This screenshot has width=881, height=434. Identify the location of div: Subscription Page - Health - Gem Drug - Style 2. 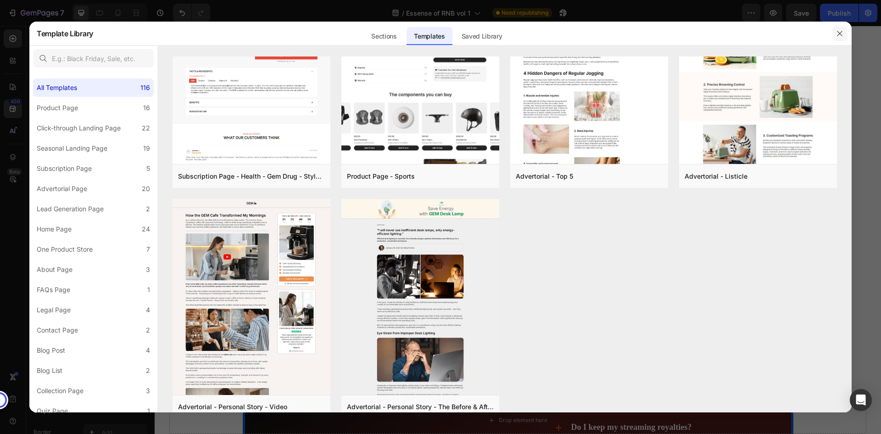
(251, 176).